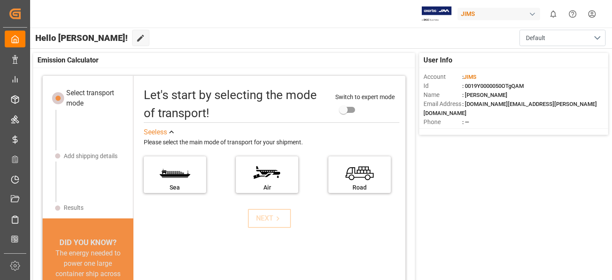 Image resolution: width=612 pixels, height=280 pixels. What do you see at coordinates (269, 218) in the screenshot?
I see `div: NEXT` at bounding box center [269, 218].